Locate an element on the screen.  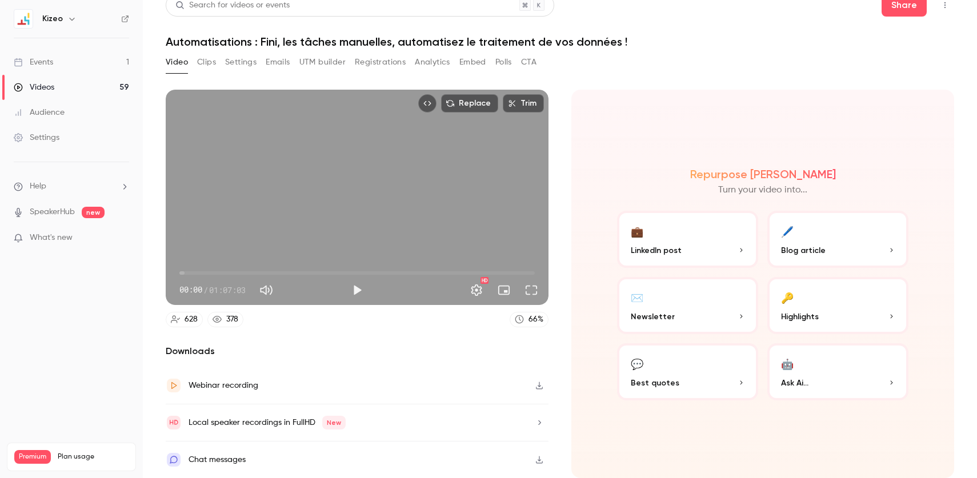
a: 628 is located at coordinates (184, 319).